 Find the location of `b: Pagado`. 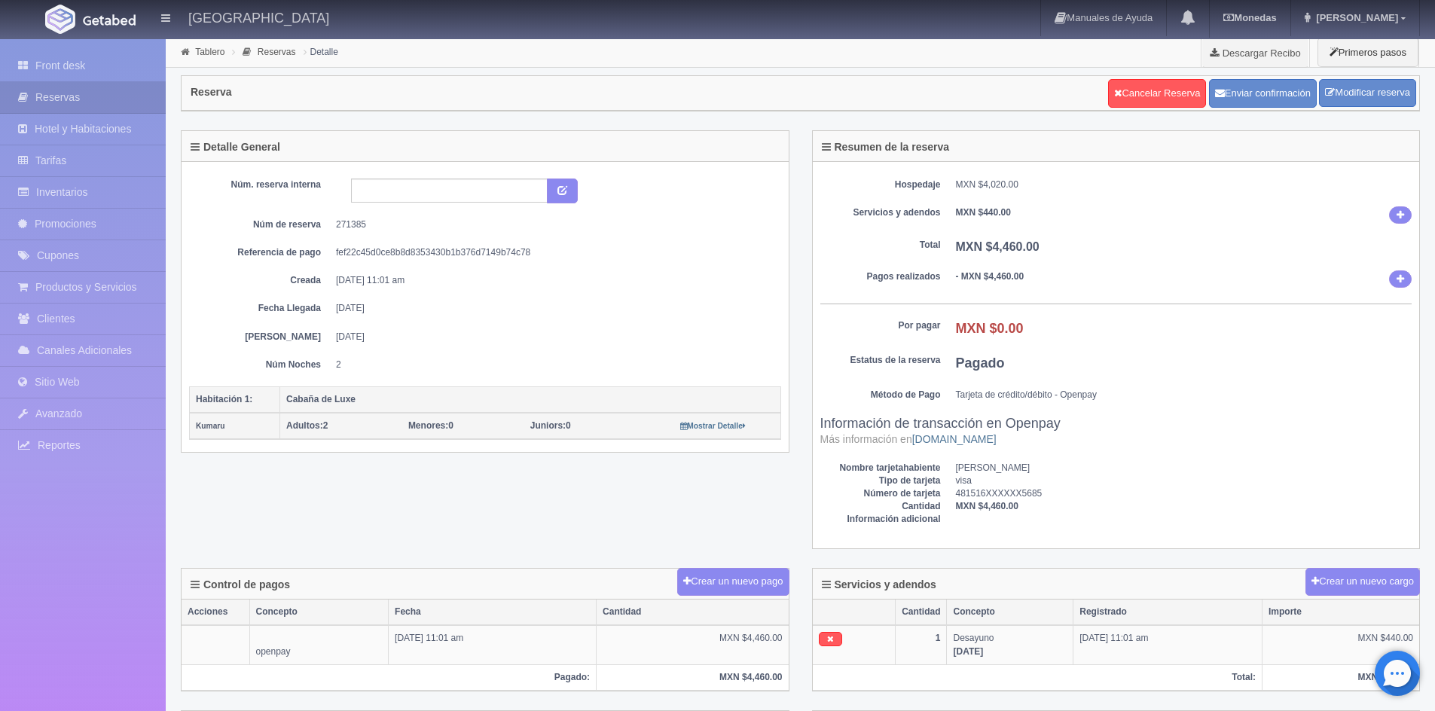

b: Pagado is located at coordinates (980, 363).